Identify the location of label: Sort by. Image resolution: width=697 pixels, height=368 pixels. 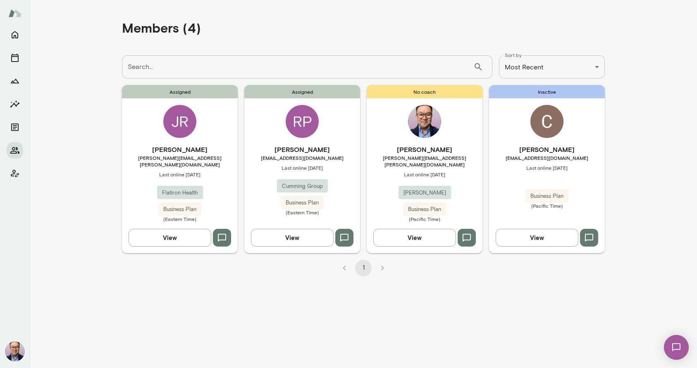
(513, 55).